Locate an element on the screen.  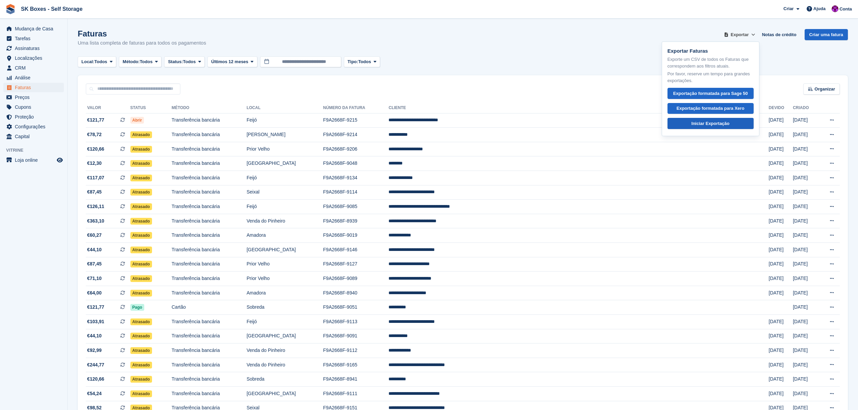
button: Exportar is located at coordinates (740, 34).